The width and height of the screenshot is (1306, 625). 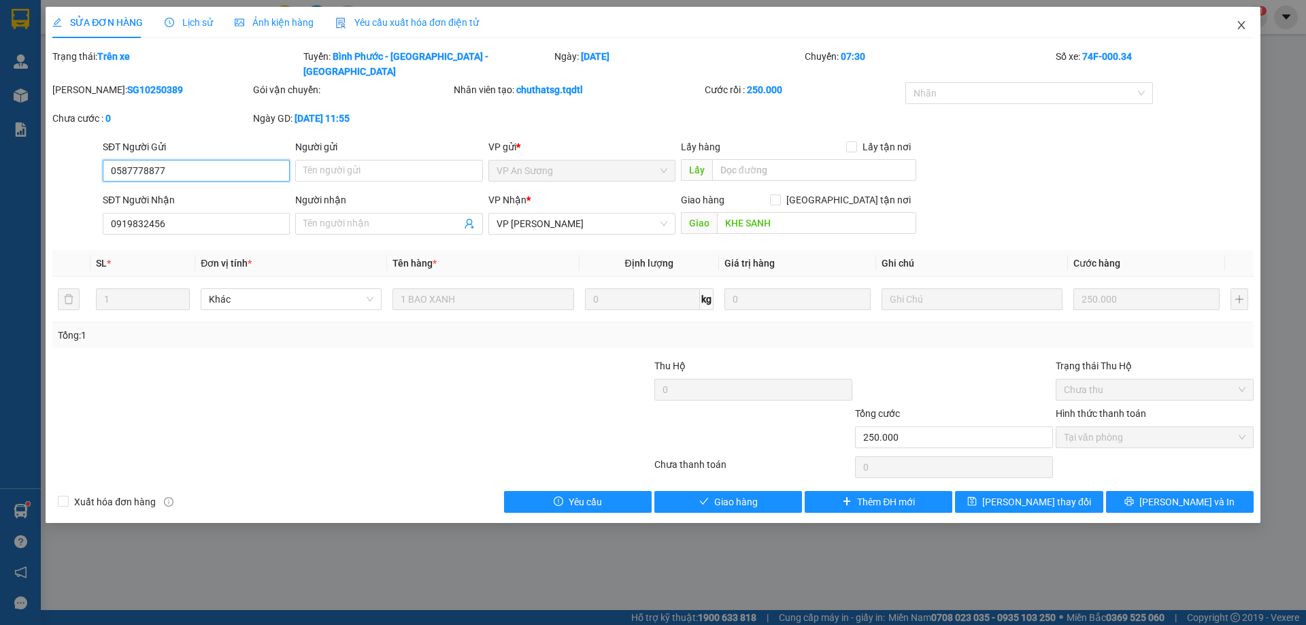 I want to click on span: plus, so click(x=847, y=502).